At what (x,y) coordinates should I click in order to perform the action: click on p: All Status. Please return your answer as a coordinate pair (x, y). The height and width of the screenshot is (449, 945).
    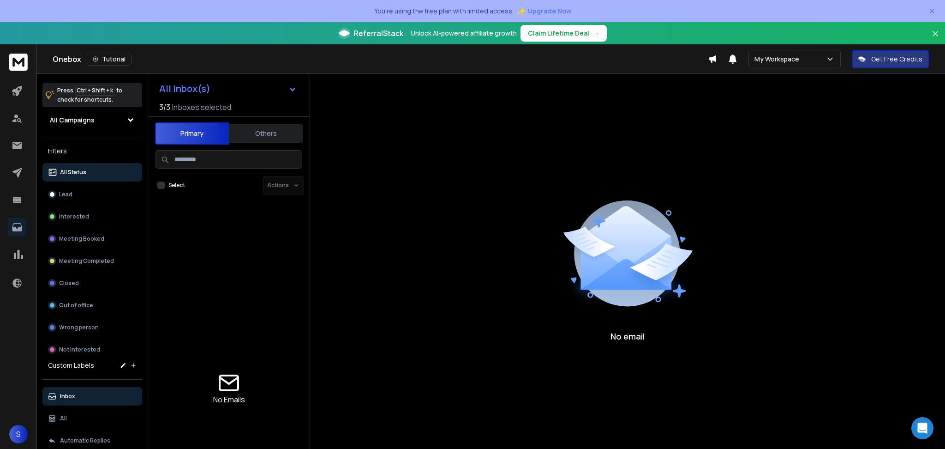
    Looking at the image, I should click on (73, 172).